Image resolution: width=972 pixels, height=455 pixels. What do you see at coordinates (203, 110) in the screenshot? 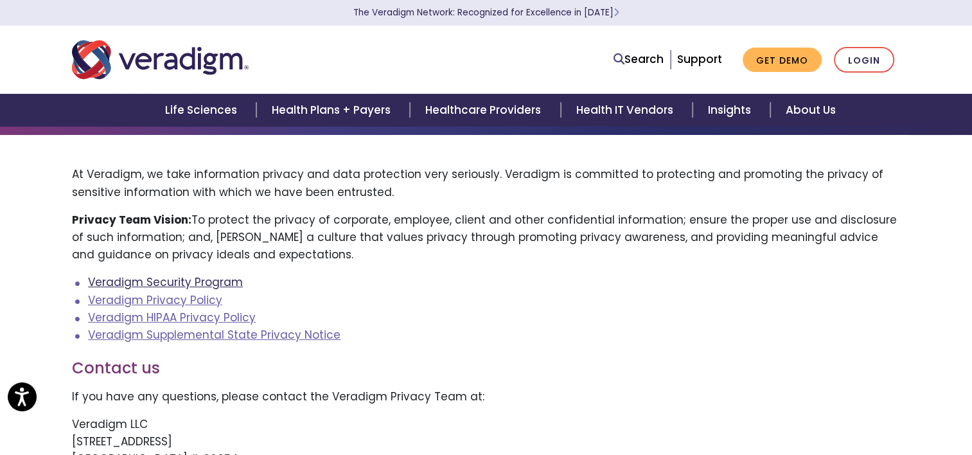
I see `a: Life Sciences` at bounding box center [203, 110].